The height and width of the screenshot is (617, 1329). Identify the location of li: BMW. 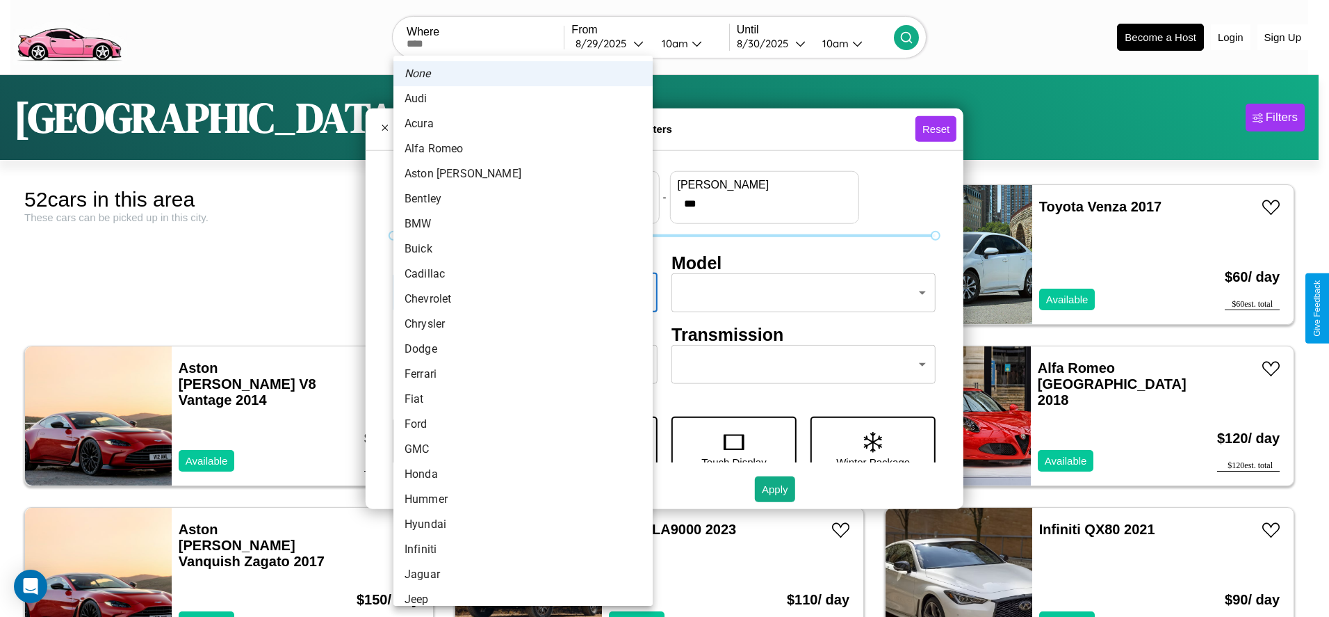
(523, 224).